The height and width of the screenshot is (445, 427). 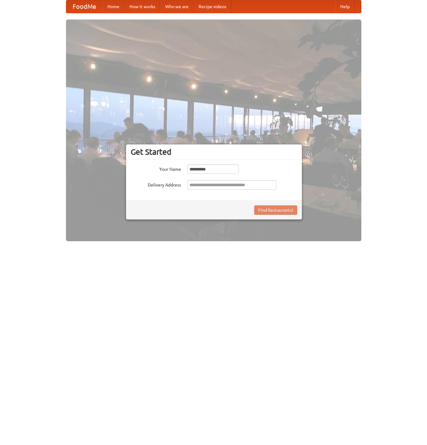 I want to click on a: FoodMe, so click(x=84, y=7).